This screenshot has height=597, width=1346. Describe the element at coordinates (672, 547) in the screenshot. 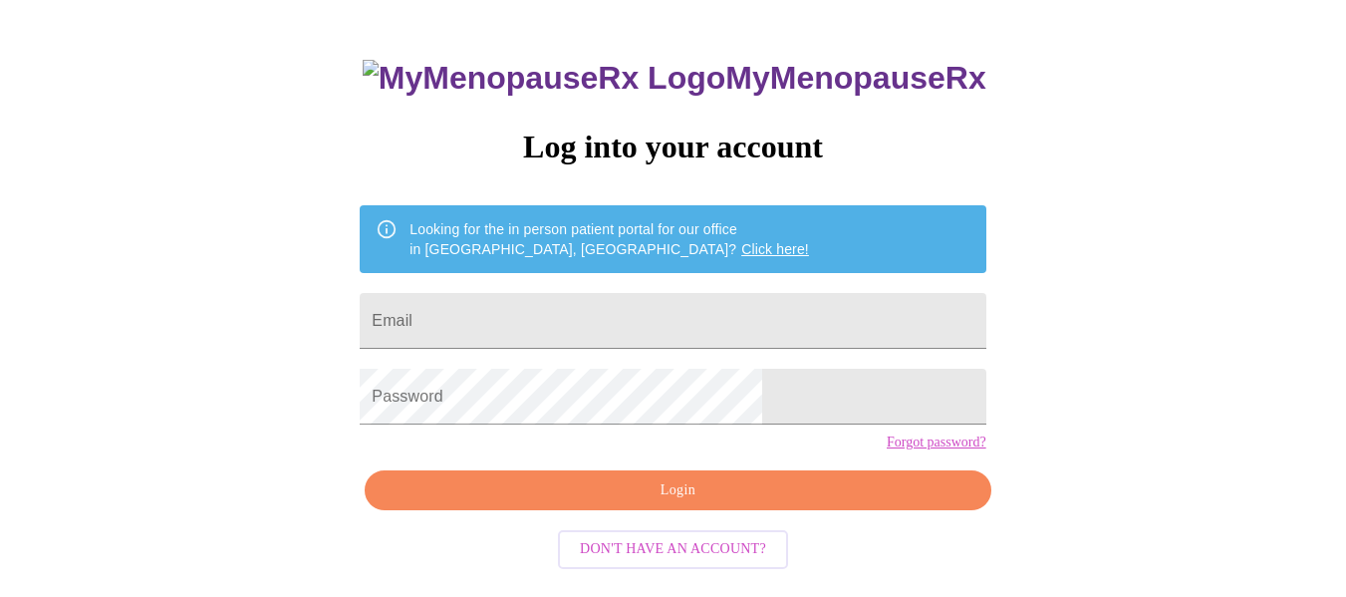

I see `a: Don't have an account?` at that location.